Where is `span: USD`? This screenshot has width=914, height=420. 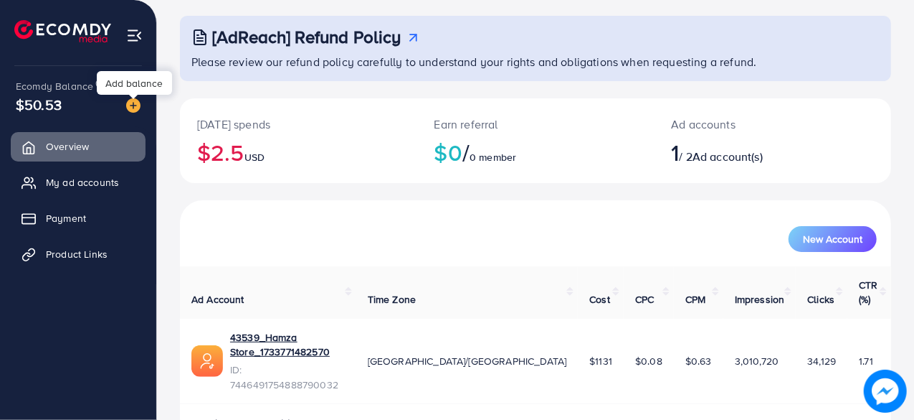 span: USD is located at coordinates (255, 157).